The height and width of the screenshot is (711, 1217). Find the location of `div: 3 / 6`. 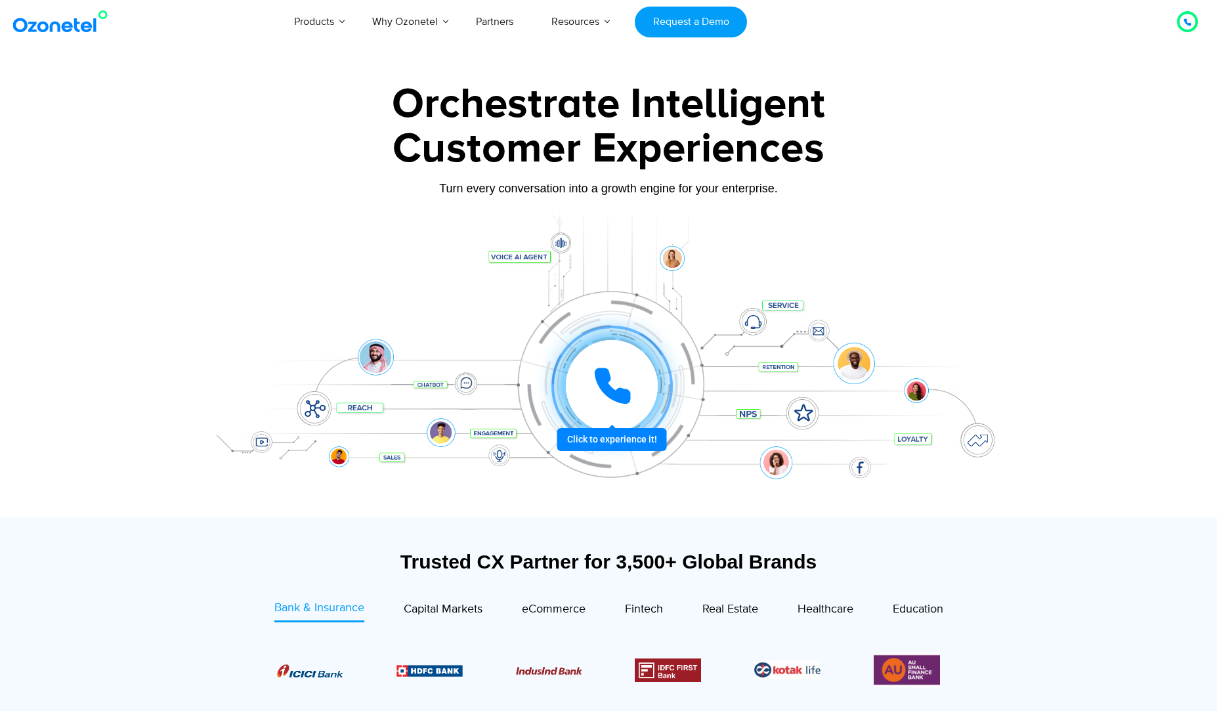

div: 3 / 6 is located at coordinates (549, 670).